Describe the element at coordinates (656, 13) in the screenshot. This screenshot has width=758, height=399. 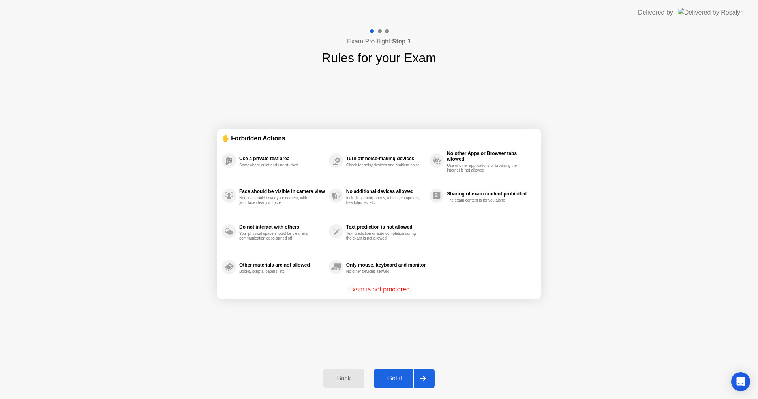
I see `div: Delivered by` at that location.